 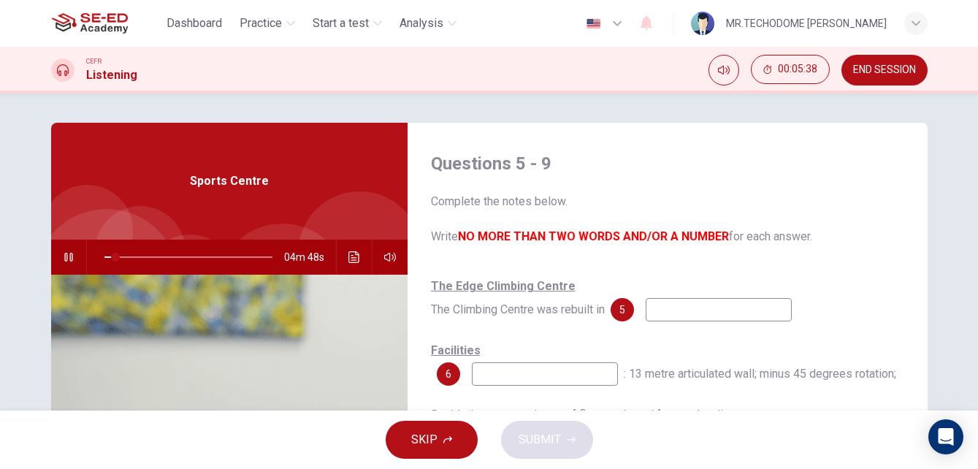 I want to click on span: CEFR, so click(x=93, y=61).